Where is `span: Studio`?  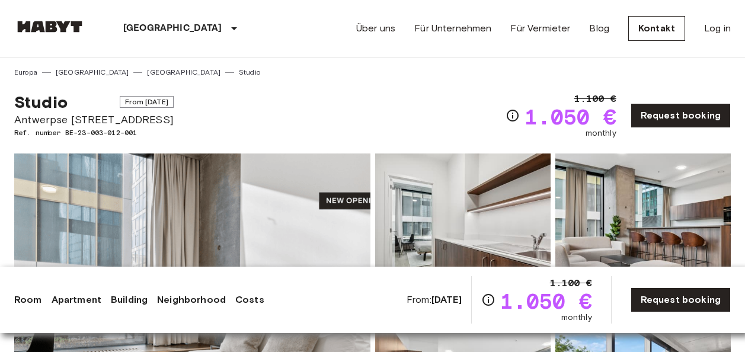 span: Studio is located at coordinates (41, 102).